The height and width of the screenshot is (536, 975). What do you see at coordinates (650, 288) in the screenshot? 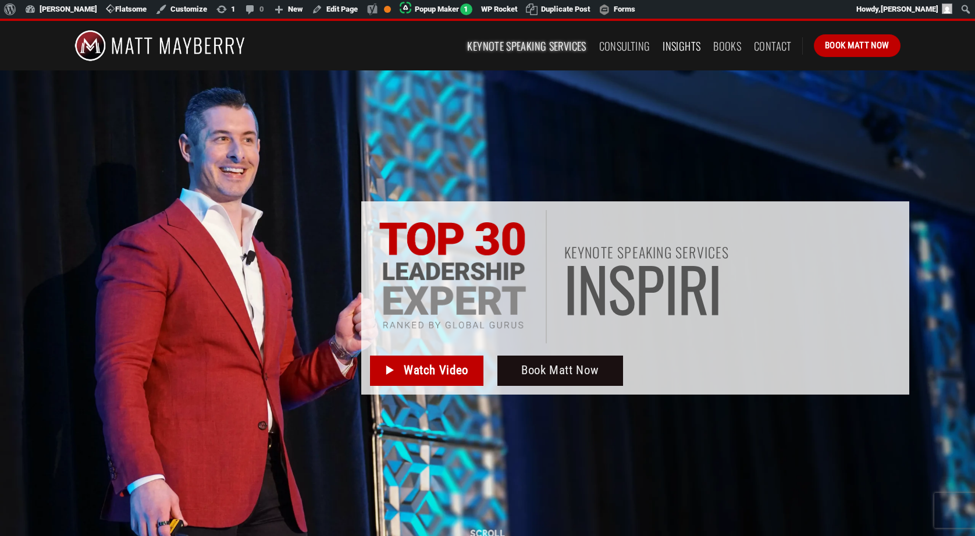
I see `span: p` at bounding box center [650, 288].